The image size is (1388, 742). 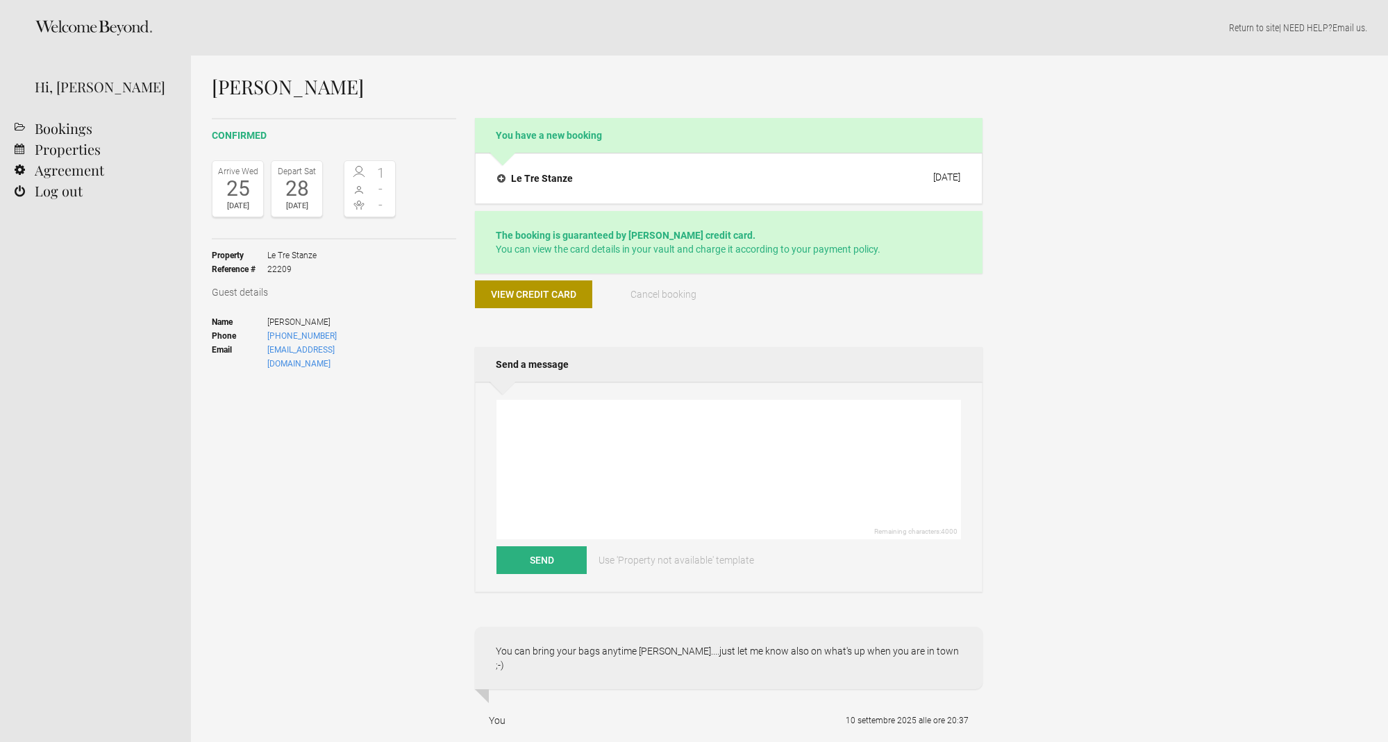 I want to click on a: Use 'Property not available' template, so click(x=676, y=560).